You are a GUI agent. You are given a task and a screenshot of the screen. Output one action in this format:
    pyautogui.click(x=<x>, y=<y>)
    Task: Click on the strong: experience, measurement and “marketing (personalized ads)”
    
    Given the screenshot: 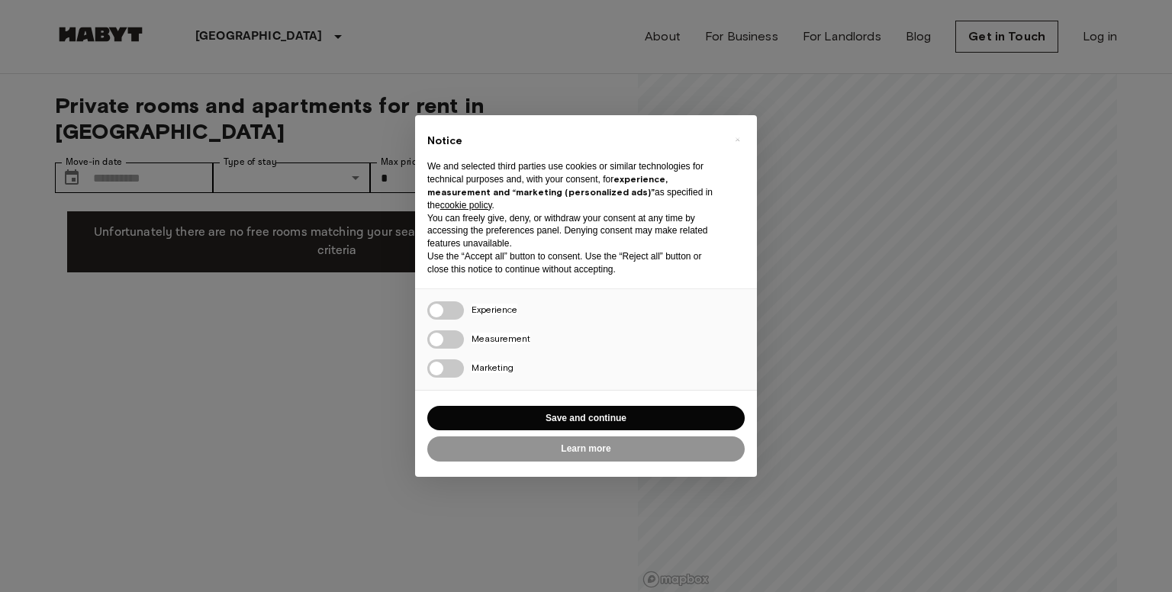 What is the action you would take?
    pyautogui.click(x=547, y=185)
    